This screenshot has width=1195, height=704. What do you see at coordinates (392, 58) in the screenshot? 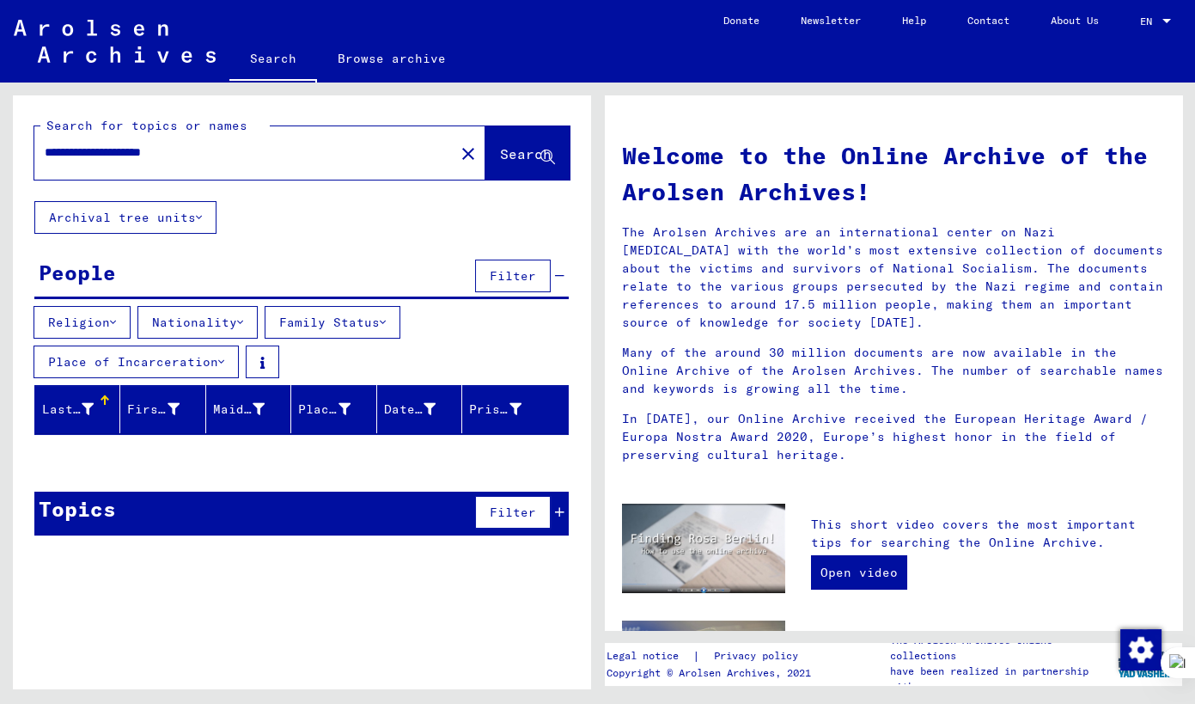
I see `a: Browse archive` at bounding box center [392, 58].